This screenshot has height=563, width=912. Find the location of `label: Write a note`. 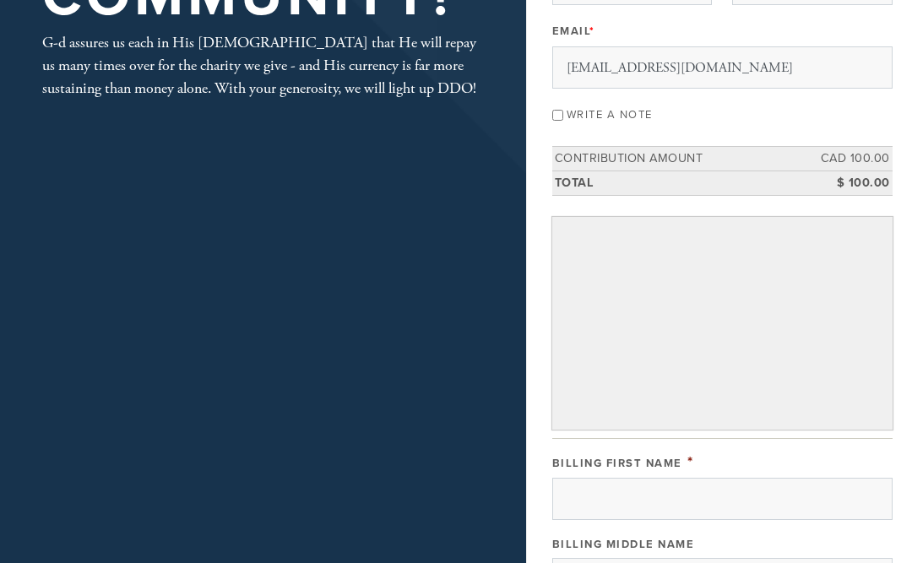

label: Write a note is located at coordinates (610, 116).